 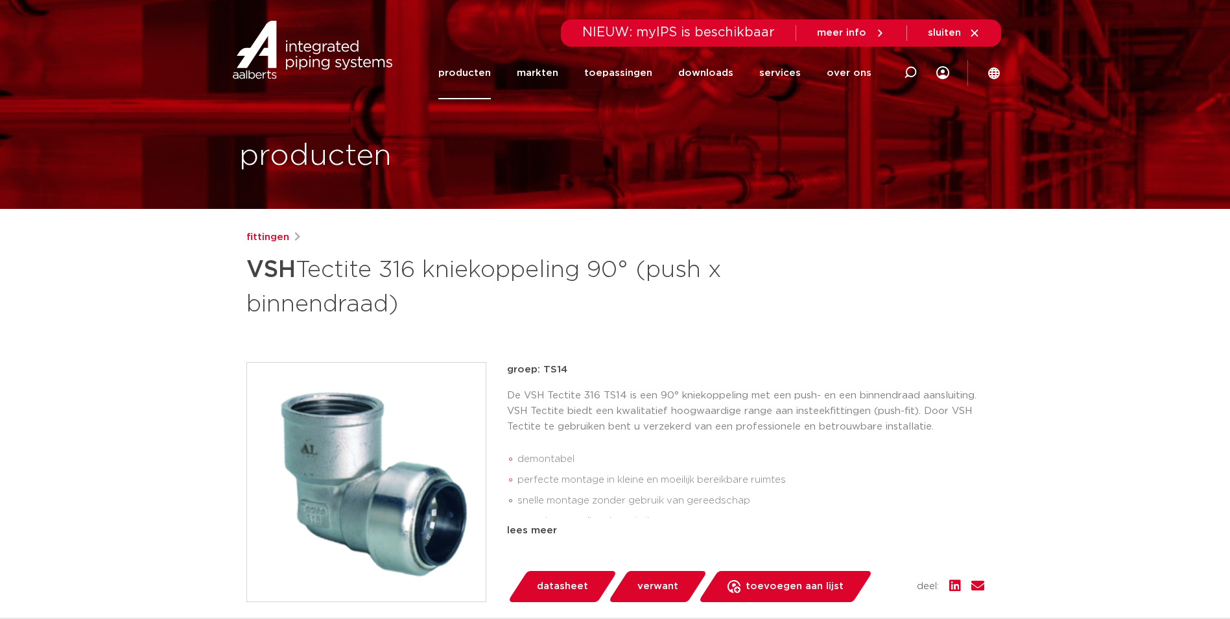 I want to click on a: fittingen, so click(x=268, y=237).